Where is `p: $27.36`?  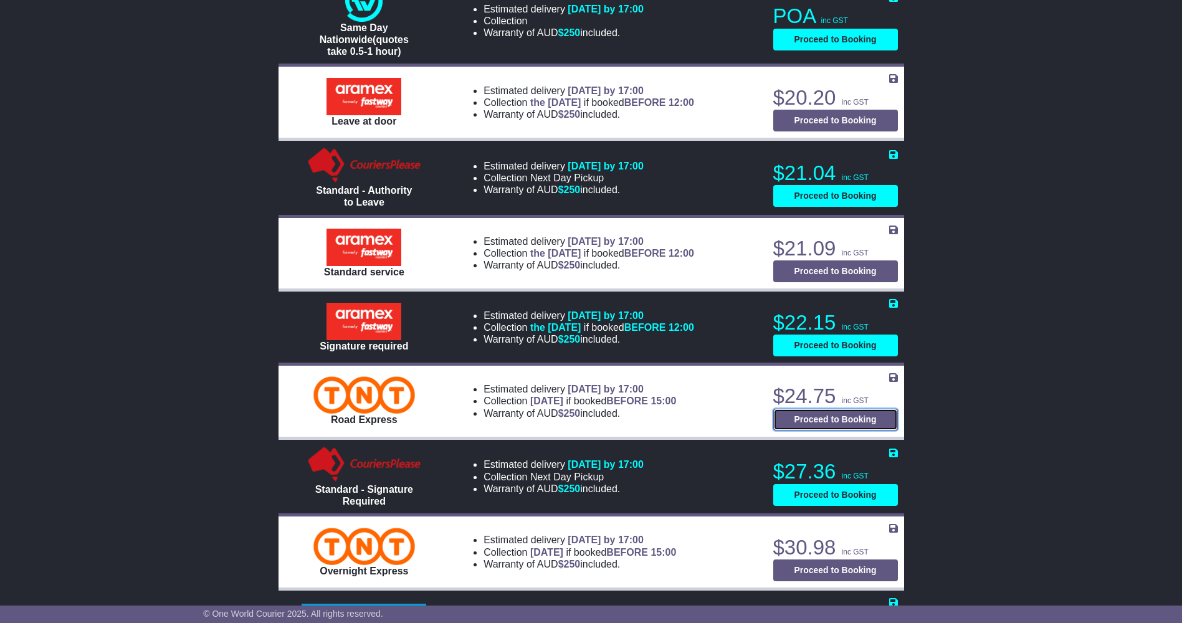
p: $27.36 is located at coordinates (836, 472).